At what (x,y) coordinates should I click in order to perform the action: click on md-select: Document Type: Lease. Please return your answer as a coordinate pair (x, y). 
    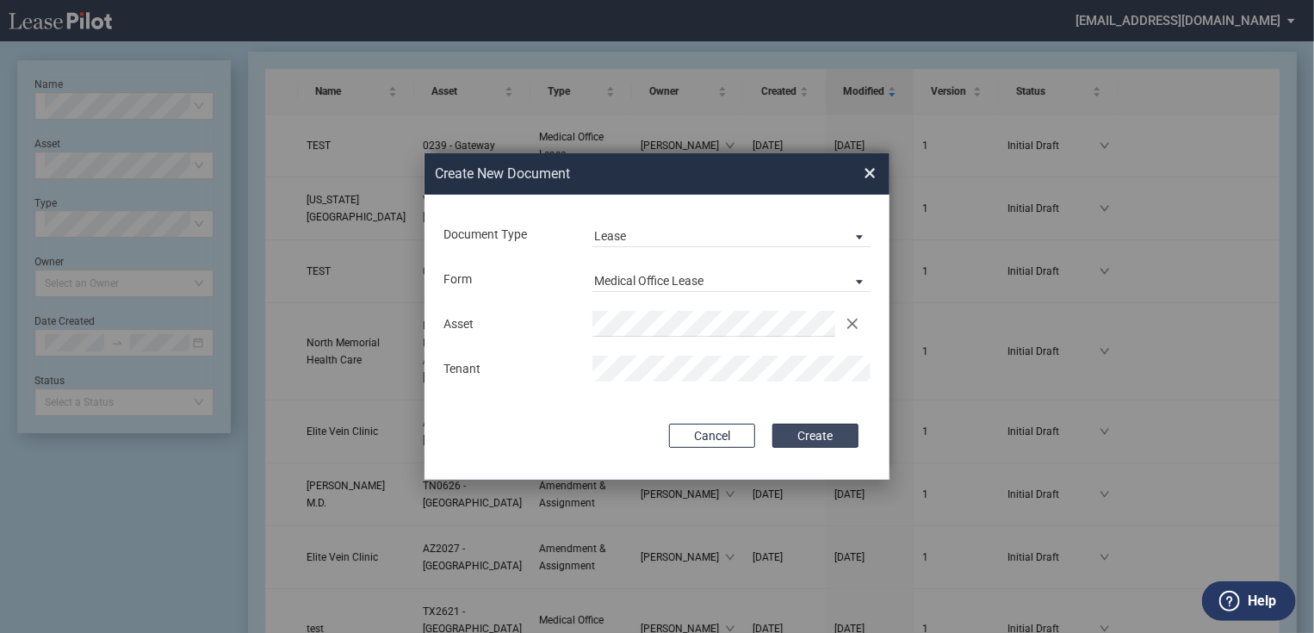
    Looking at the image, I should click on (731, 234).